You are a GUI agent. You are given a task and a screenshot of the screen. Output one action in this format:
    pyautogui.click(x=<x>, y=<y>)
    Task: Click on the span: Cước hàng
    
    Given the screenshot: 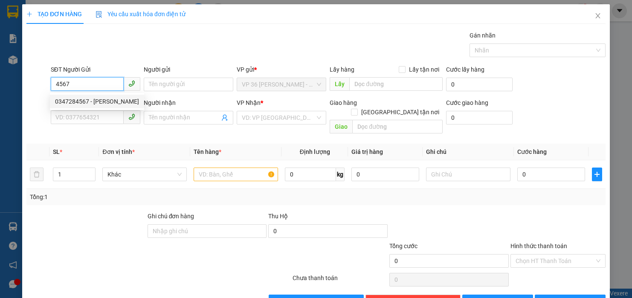 What is the action you would take?
    pyautogui.click(x=531, y=152)
    